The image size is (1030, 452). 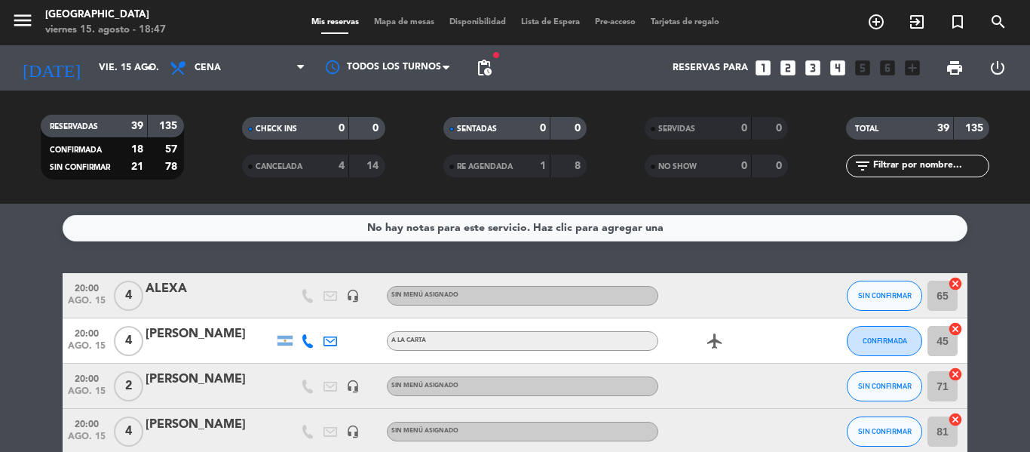 What do you see at coordinates (276, 129) in the screenshot?
I see `span: CHECK INS` at bounding box center [276, 129].